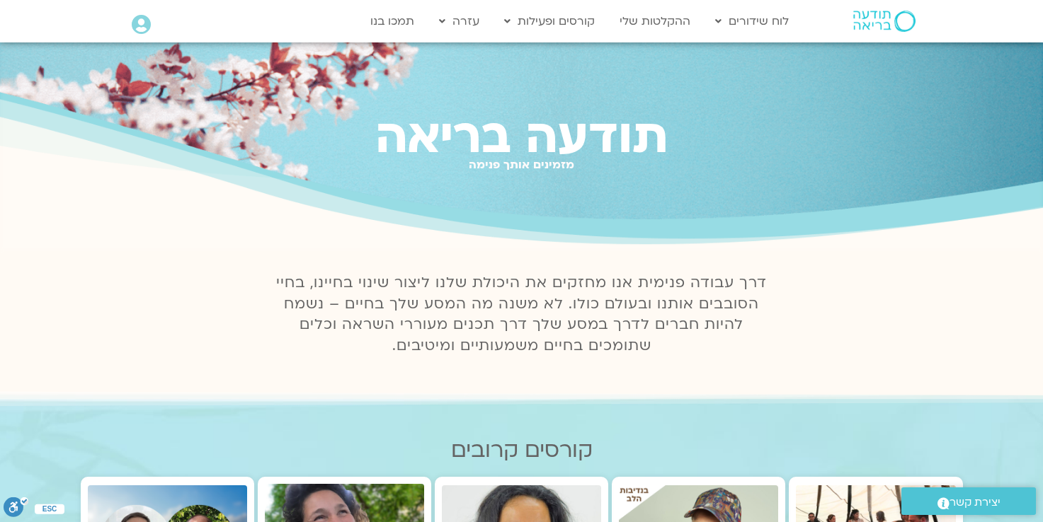 The width and height of the screenshot is (1043, 522). Describe the element at coordinates (968, 501) in the screenshot. I see `a: יצירת קשר` at that location.